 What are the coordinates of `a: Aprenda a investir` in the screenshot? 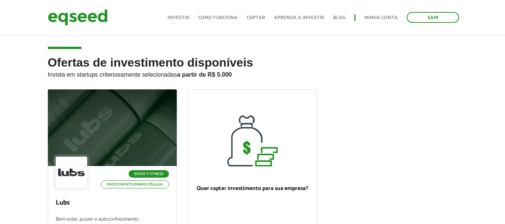 It's located at (299, 18).